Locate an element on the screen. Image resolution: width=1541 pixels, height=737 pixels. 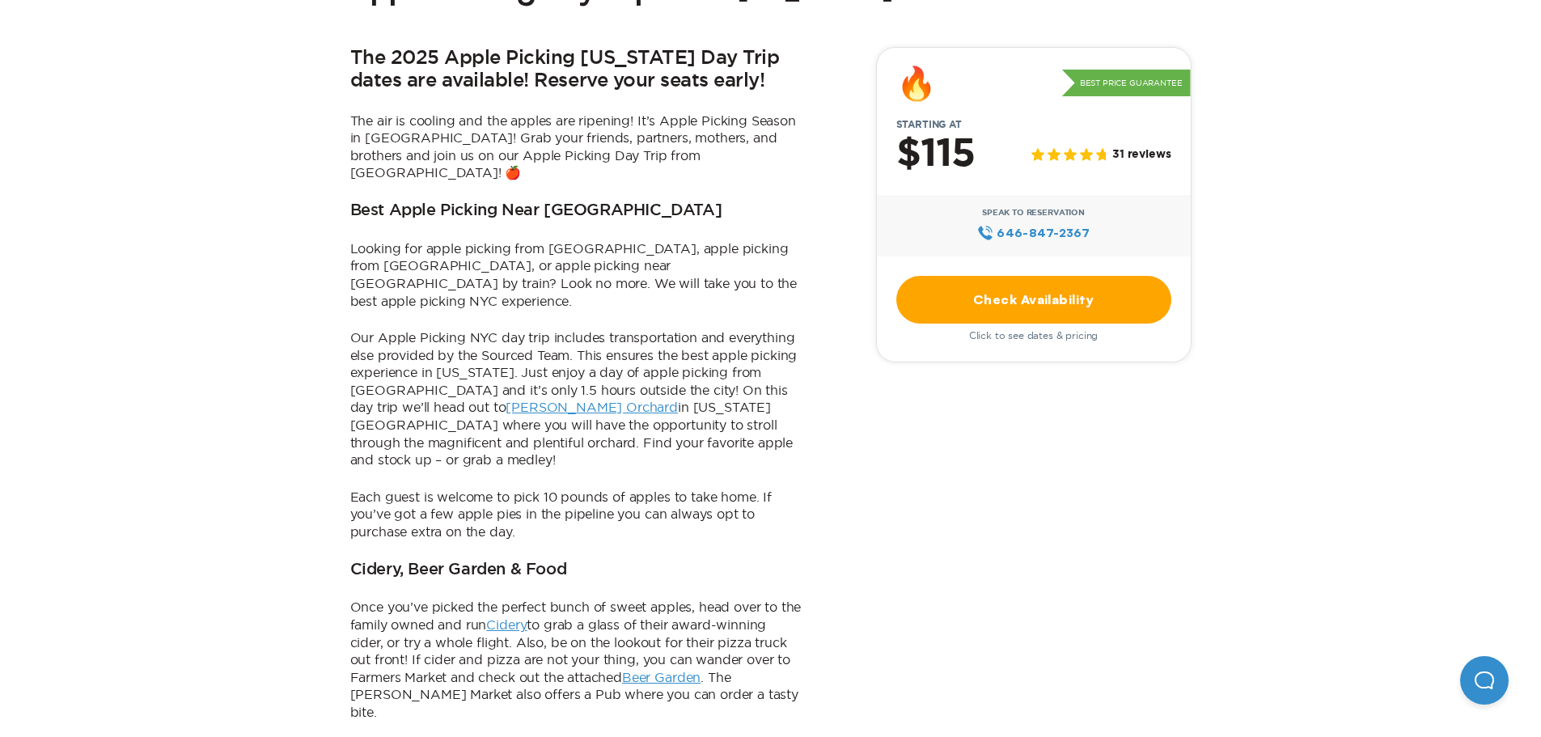
span: Speak to Reservation is located at coordinates (1033, 213).